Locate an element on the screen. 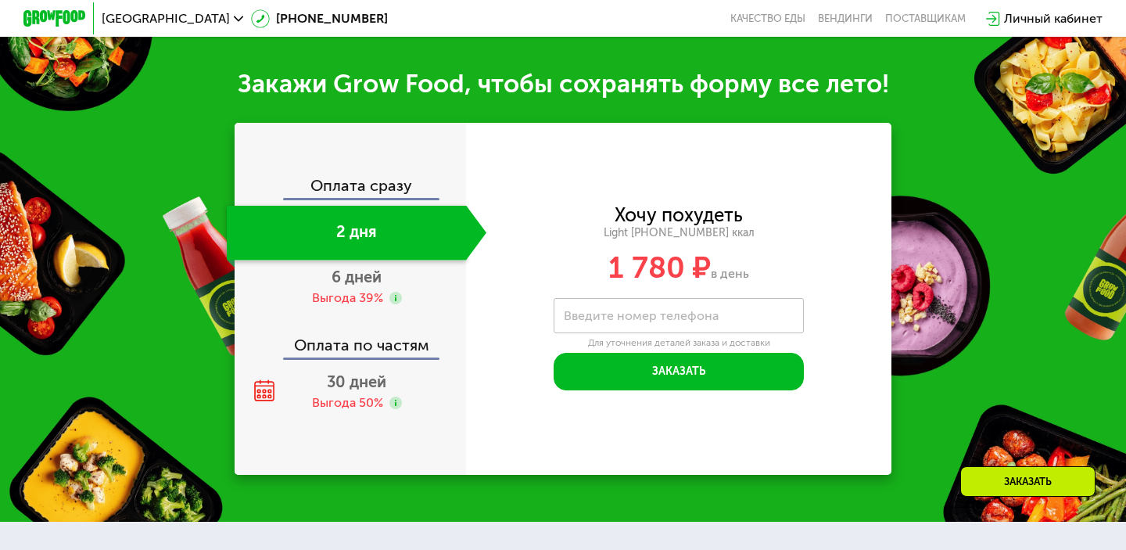 This screenshot has height=550, width=1126. div: Заказать is located at coordinates (1028, 481).